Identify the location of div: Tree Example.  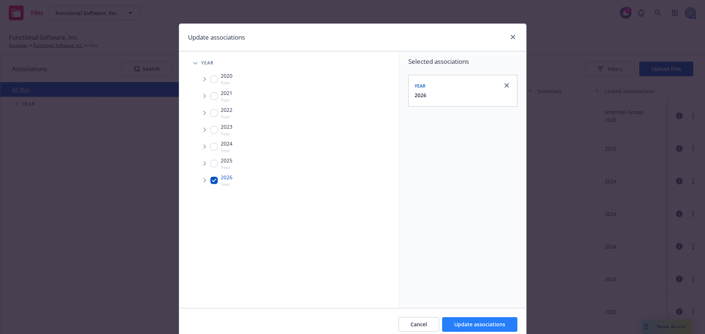
(289, 122).